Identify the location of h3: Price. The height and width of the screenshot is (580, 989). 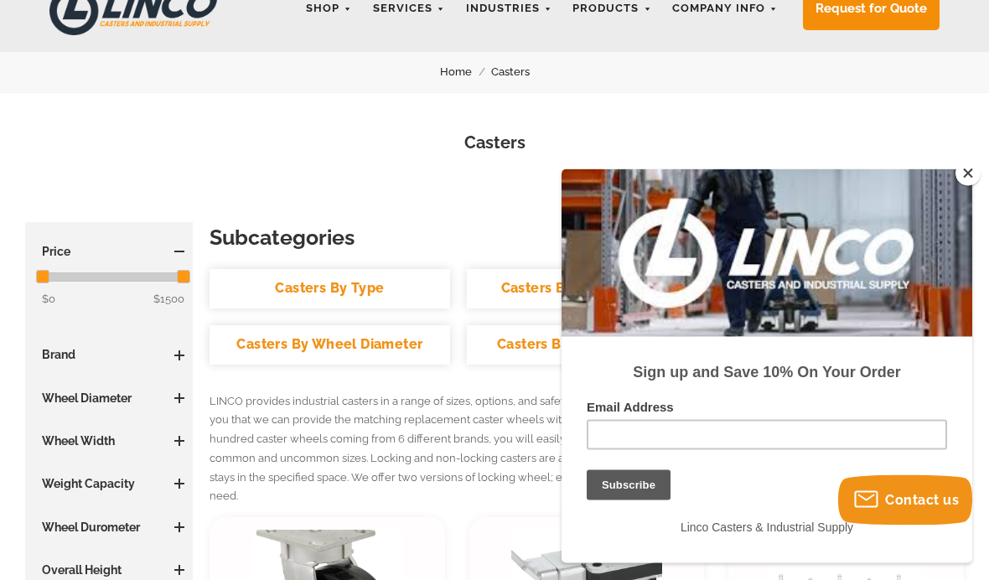
(109, 252).